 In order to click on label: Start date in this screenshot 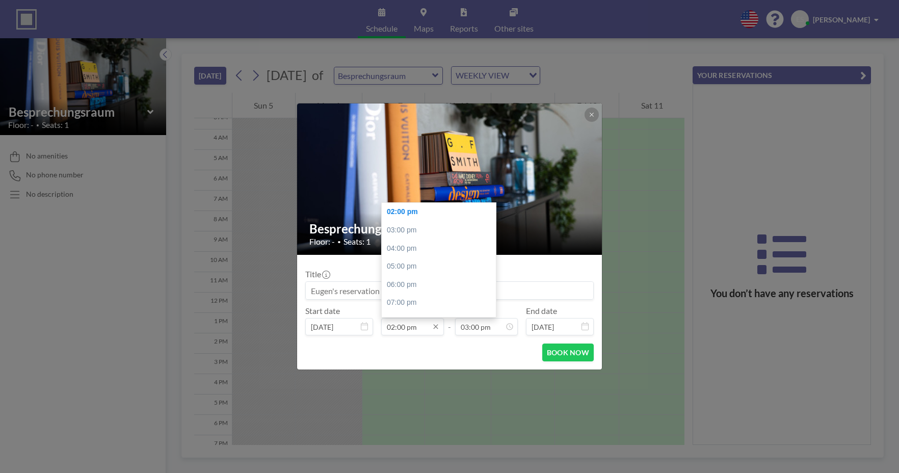, I will do `click(322, 311)`.